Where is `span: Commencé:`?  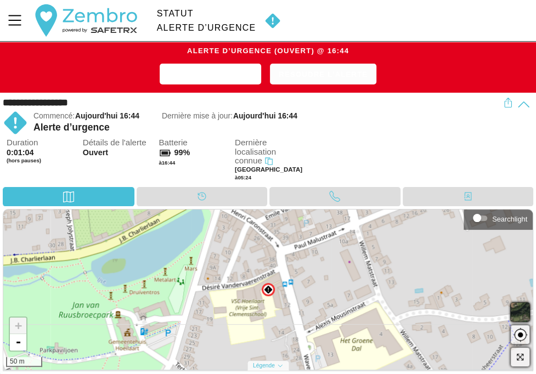 span: Commencé: is located at coordinates (54, 116).